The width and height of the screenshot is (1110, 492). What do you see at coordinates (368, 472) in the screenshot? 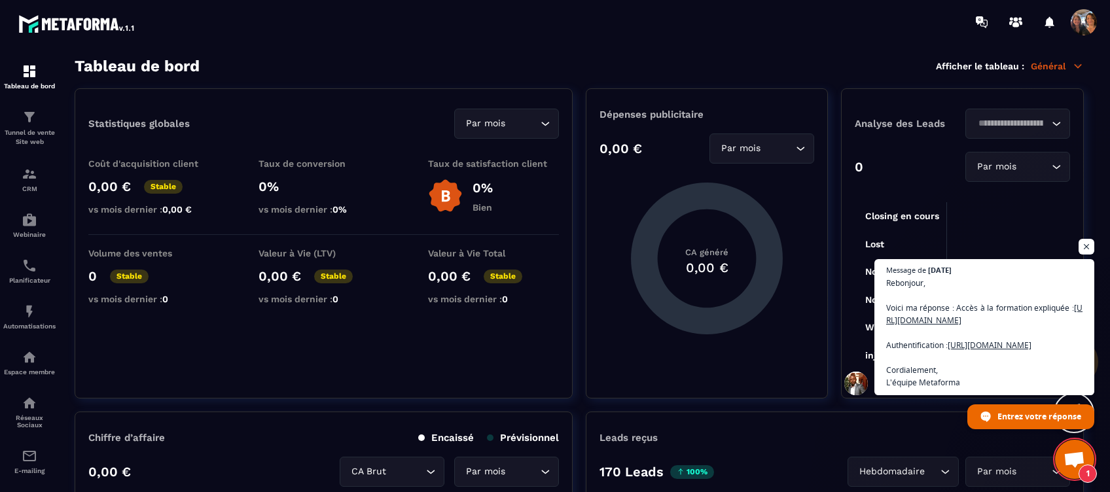
I see `span: CA Brut` at bounding box center [368, 472].